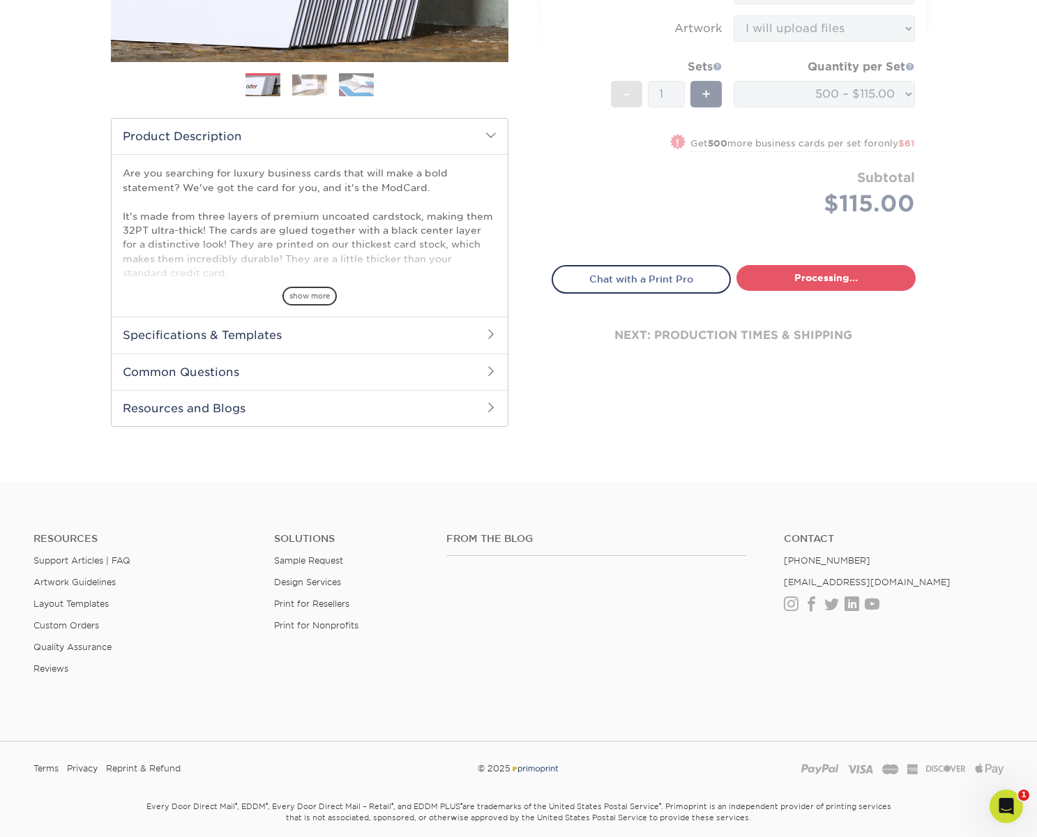  Describe the element at coordinates (66, 625) in the screenshot. I see `a: Custom Orders` at that location.